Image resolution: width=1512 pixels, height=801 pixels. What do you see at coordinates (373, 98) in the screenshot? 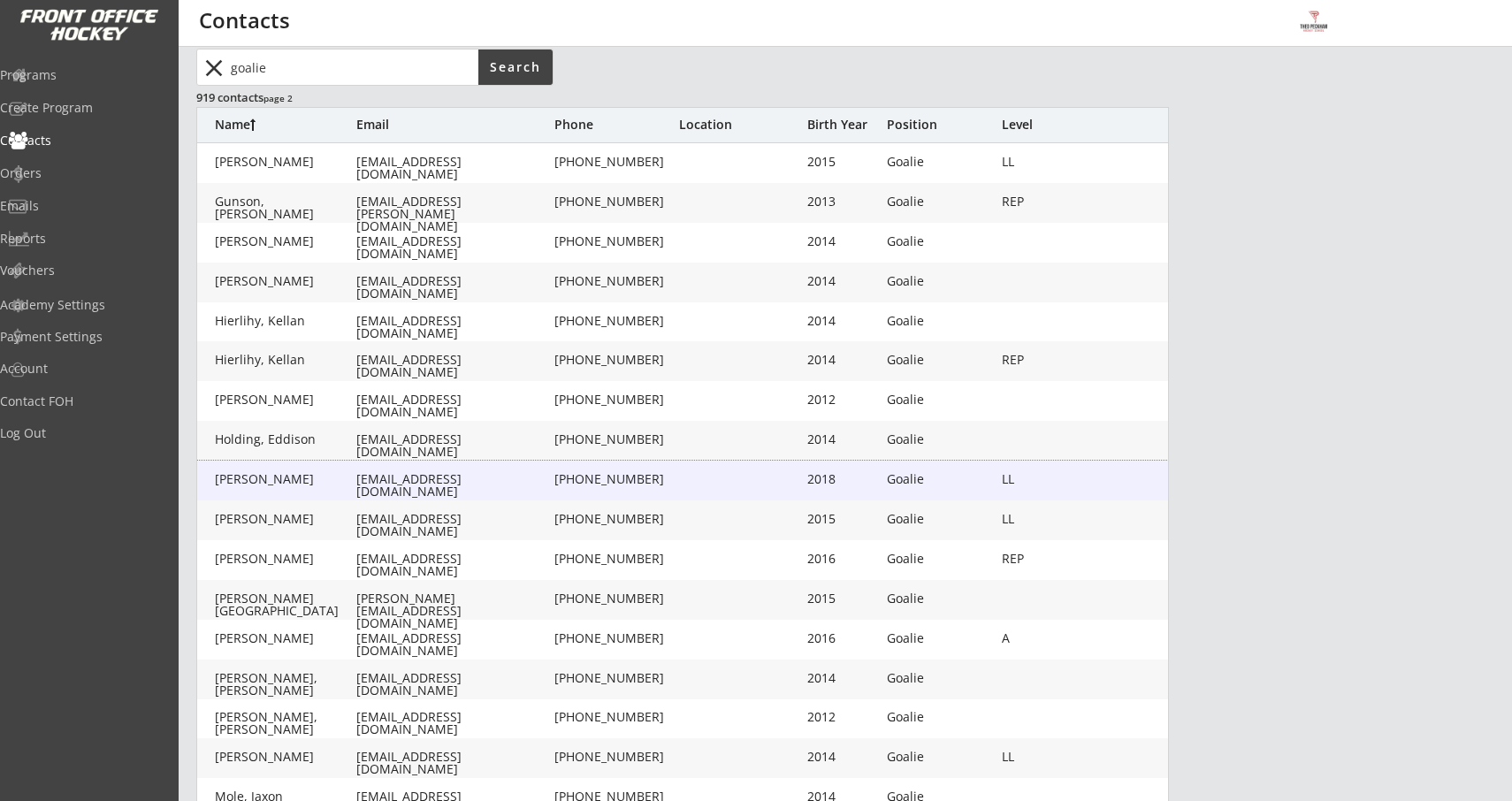
I see `div: 919 contacts` at bounding box center [373, 98].